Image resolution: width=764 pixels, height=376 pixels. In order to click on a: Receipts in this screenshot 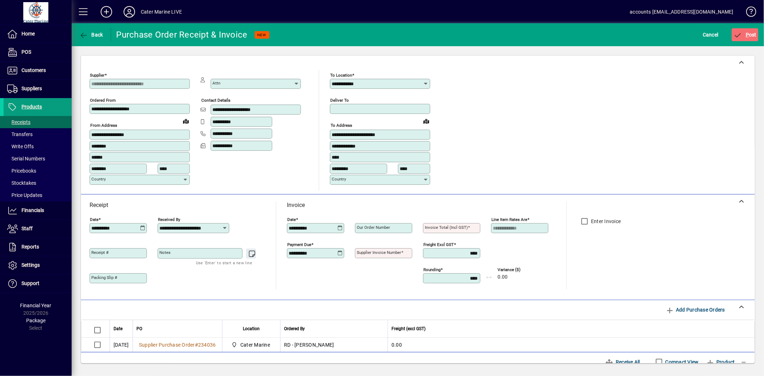, I will do `click(38, 122)`.